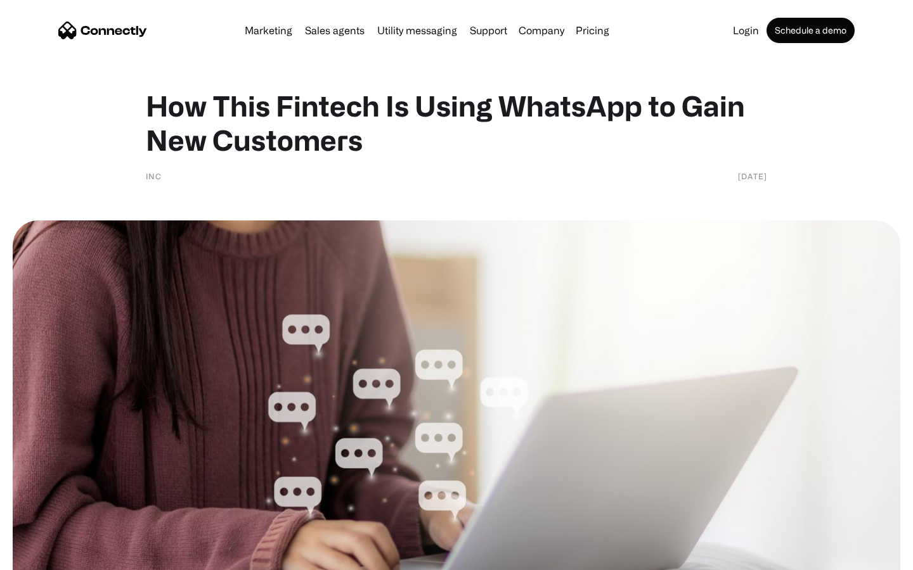 Image resolution: width=913 pixels, height=570 pixels. What do you see at coordinates (456, 123) in the screenshot?
I see `h1: How This Fintech Is Using WhatsApp to Gain New Customers` at bounding box center [456, 123].